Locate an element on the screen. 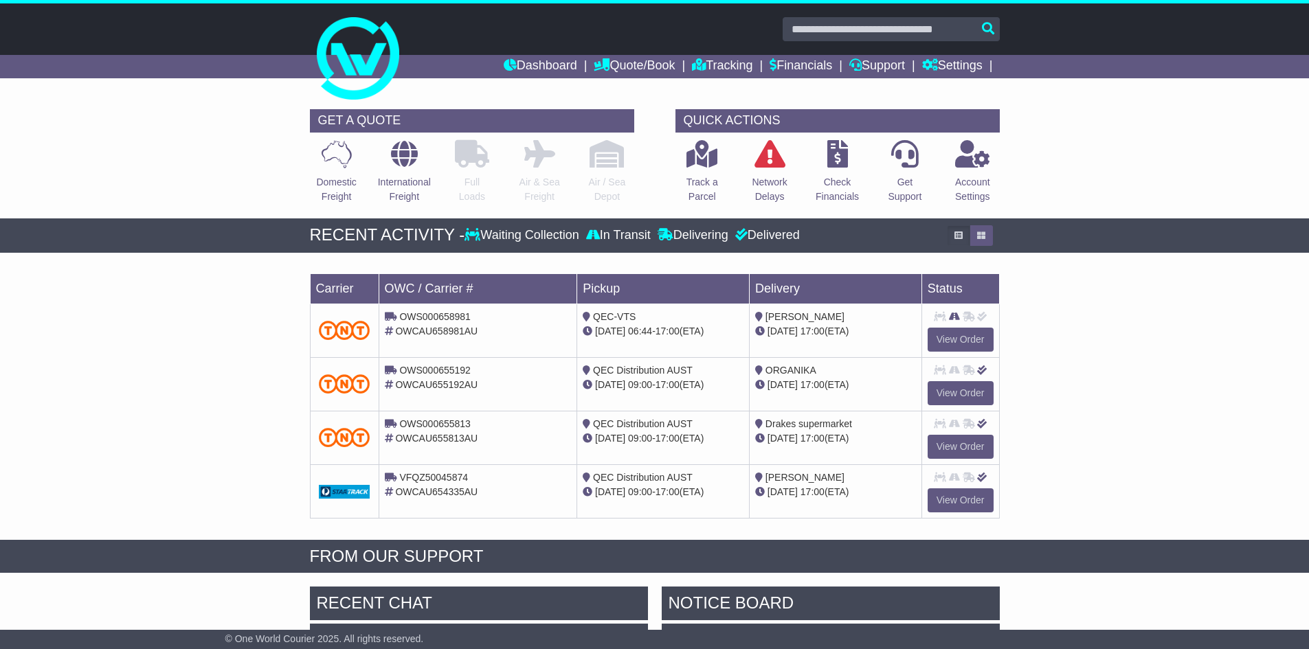 The image size is (1309, 649). span: OWS000655192 is located at coordinates (435, 370).